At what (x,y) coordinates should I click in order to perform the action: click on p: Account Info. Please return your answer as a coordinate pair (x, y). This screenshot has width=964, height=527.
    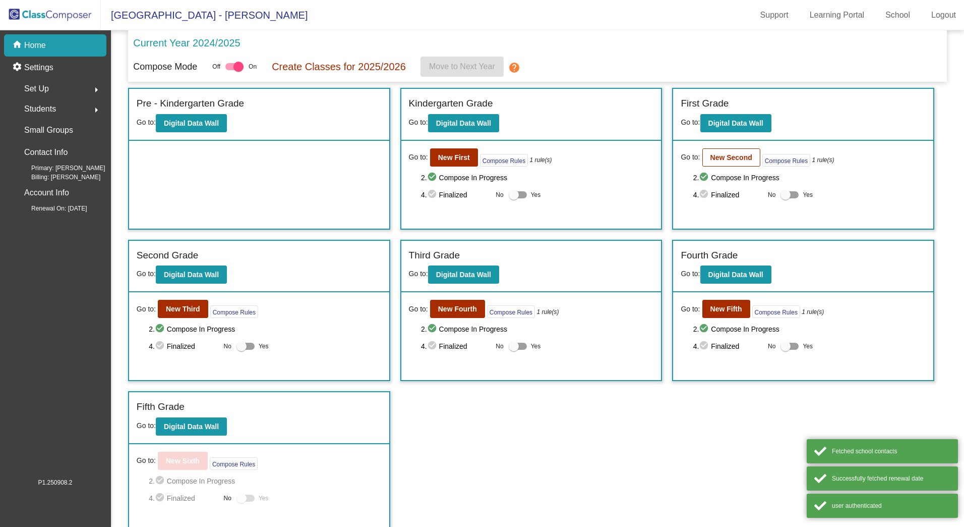
    Looking at the image, I should click on (46, 193).